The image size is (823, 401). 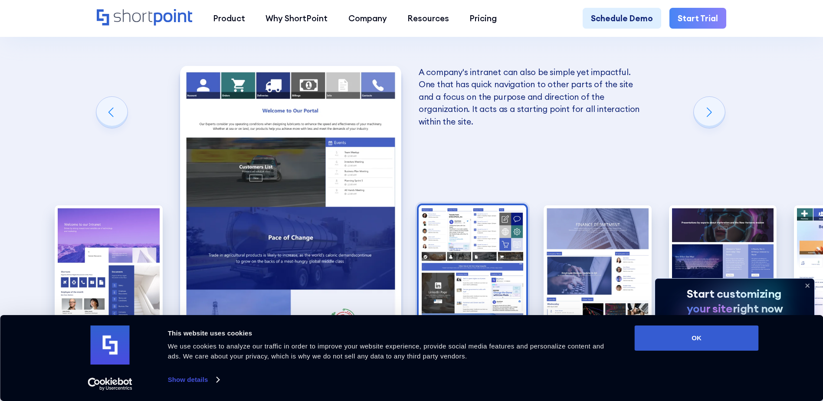 What do you see at coordinates (296, 18) in the screenshot?
I see `div: Why ShortPoint` at bounding box center [296, 18].